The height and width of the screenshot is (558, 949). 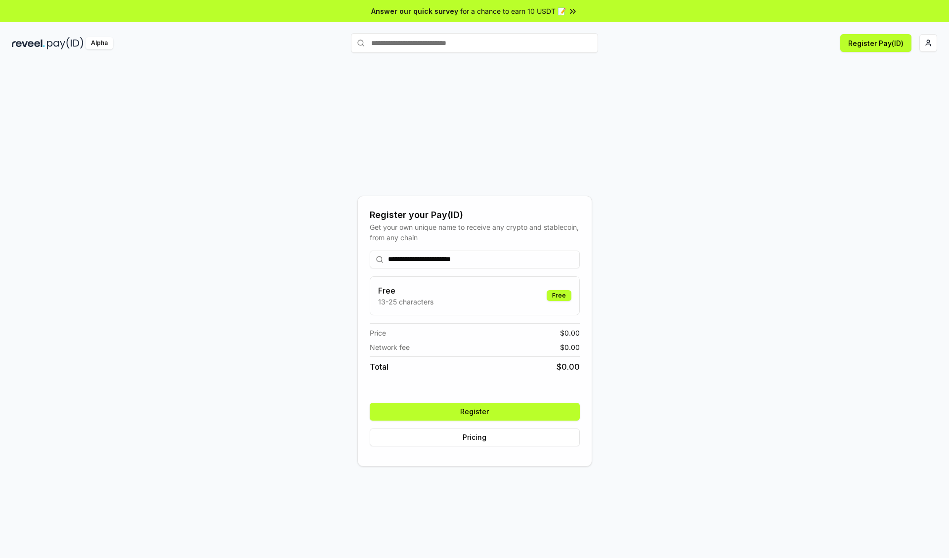 I want to click on button: Register, so click(x=474, y=412).